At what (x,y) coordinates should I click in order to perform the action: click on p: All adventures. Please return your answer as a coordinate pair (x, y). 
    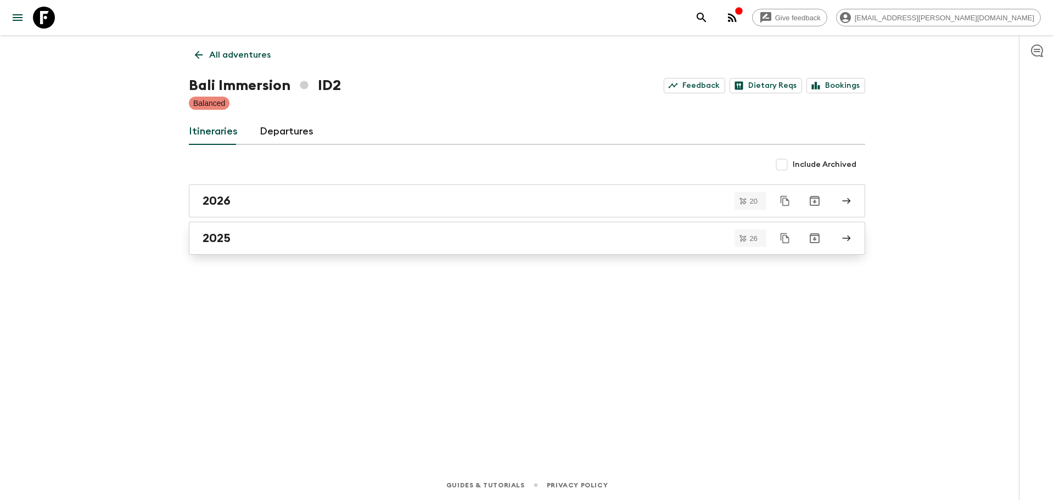
    Looking at the image, I should click on (240, 55).